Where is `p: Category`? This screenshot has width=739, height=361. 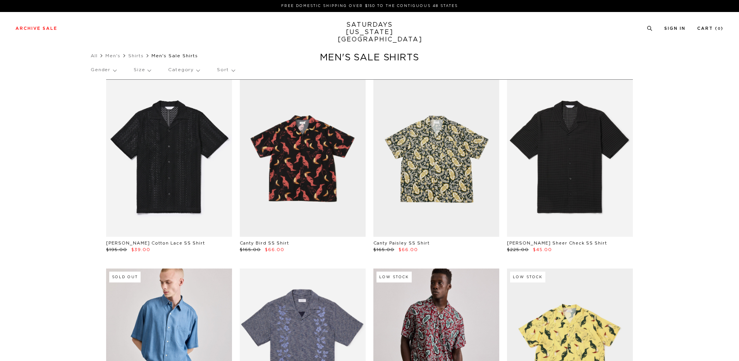 p: Category is located at coordinates (184, 70).